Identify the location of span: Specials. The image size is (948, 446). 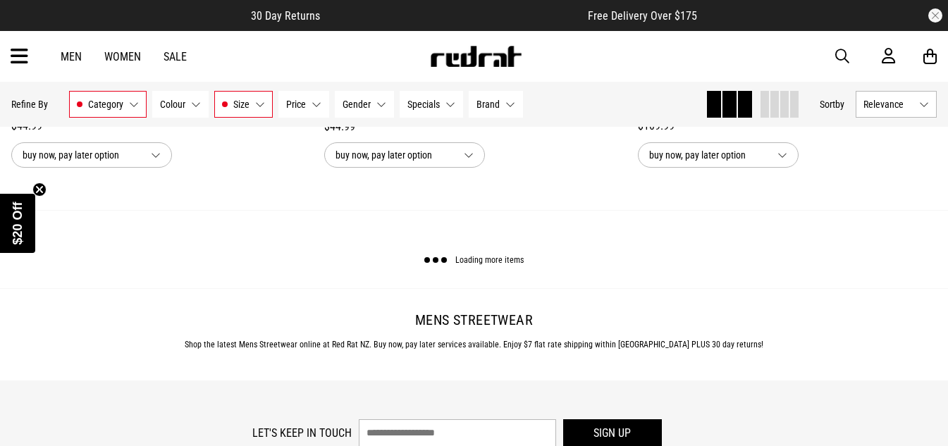
(424, 104).